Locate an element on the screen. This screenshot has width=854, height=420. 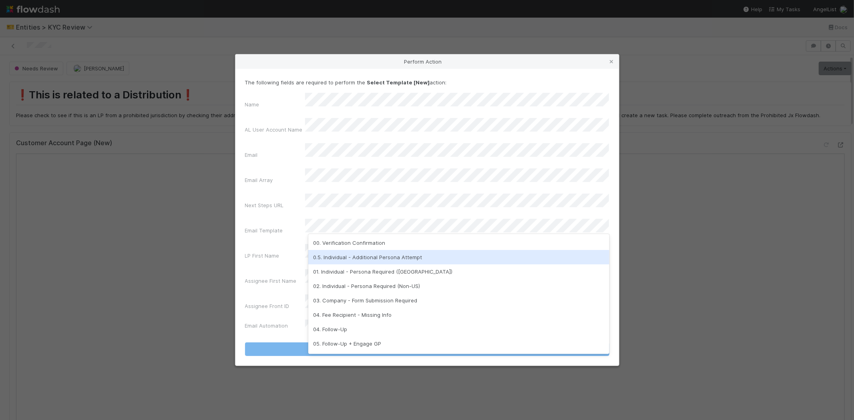
div: 06. Follow-Up LP + Follow-Up GP is located at coordinates (459, 358).